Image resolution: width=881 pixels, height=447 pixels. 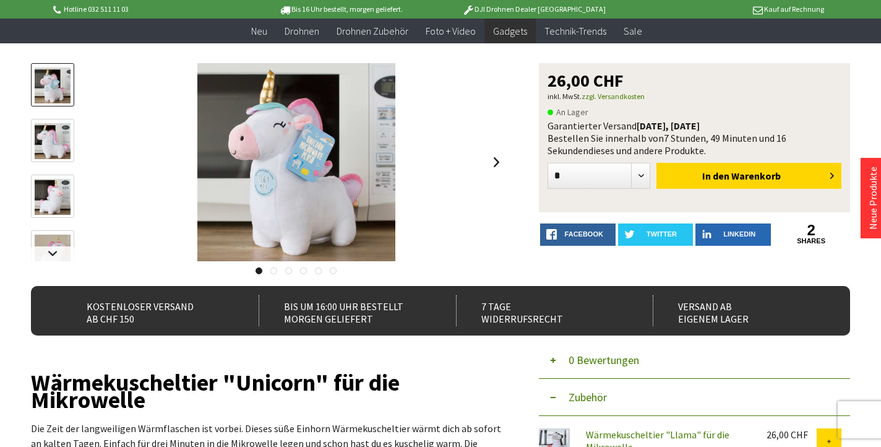 I want to click on a: shares, so click(x=811, y=241).